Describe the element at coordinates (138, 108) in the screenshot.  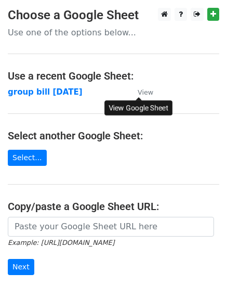
I see `div: View Google Sheet` at that location.